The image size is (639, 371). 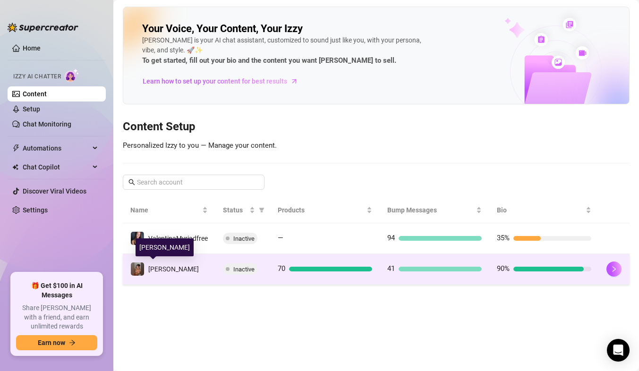 What do you see at coordinates (43, 27) in the screenshot?
I see `img: logo-BBDzfeDw.svg` at bounding box center [43, 27].